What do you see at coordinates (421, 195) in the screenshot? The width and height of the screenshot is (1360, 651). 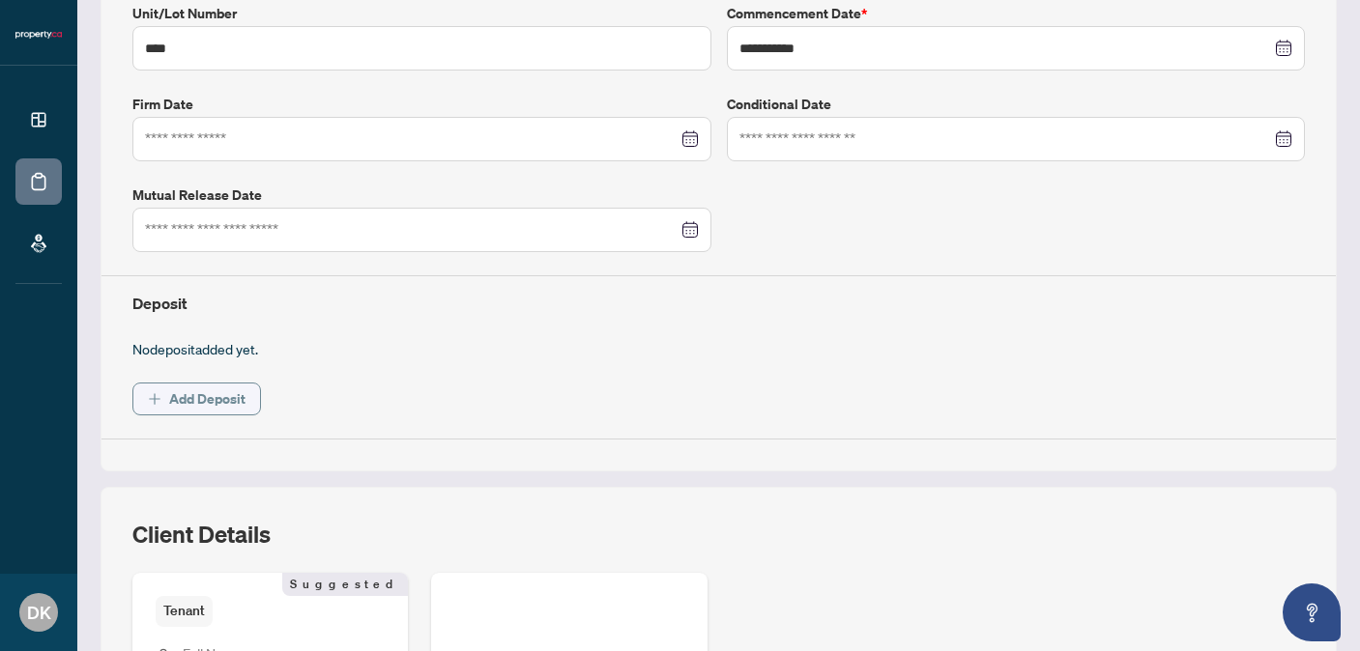 I see `label: Mutual Release Date` at bounding box center [421, 195].